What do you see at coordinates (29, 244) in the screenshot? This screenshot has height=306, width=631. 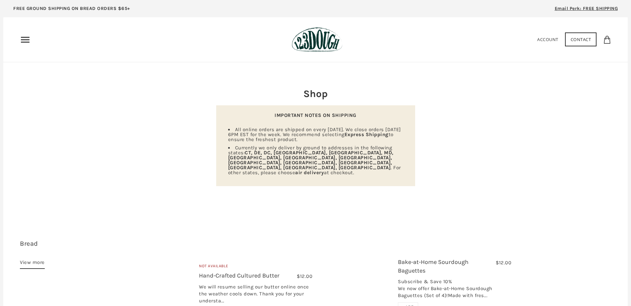 I see `a: Bread` at bounding box center [29, 244].